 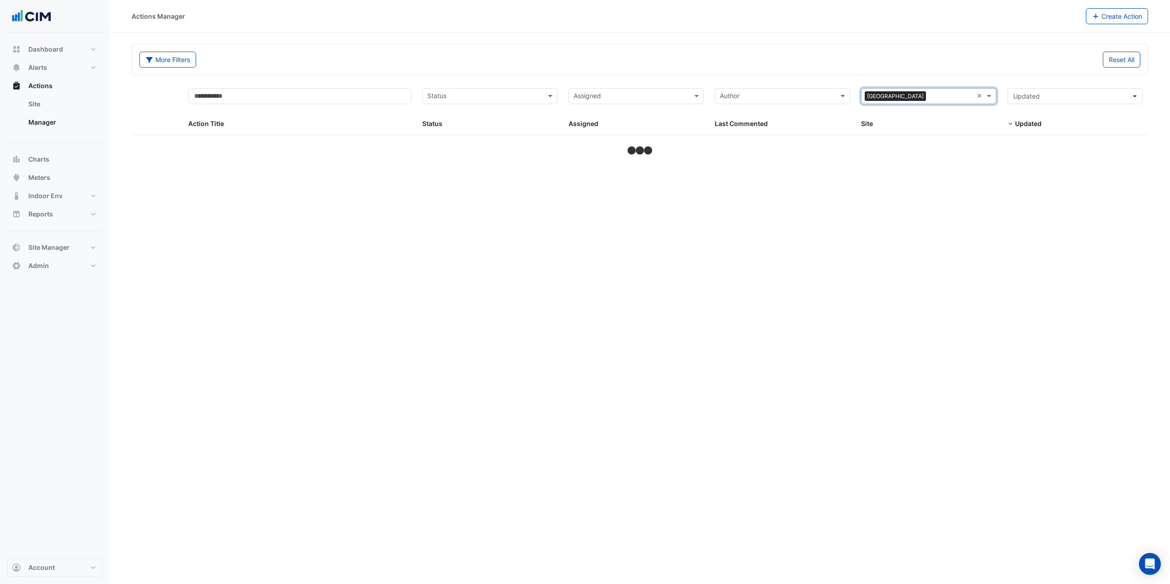 What do you see at coordinates (45, 196) in the screenshot?
I see `span: Indoor Env` at bounding box center [45, 196].